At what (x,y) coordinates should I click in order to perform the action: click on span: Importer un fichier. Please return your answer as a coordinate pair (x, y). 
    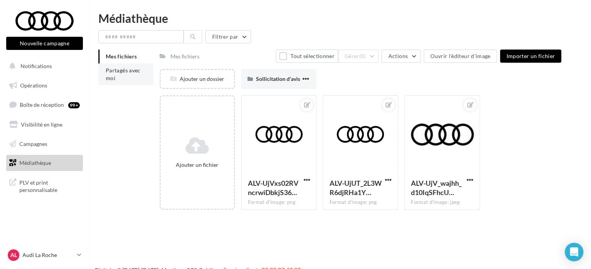
    Looking at the image, I should click on (530, 56).